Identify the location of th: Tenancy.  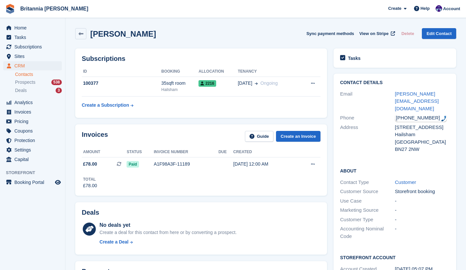
(268, 72).